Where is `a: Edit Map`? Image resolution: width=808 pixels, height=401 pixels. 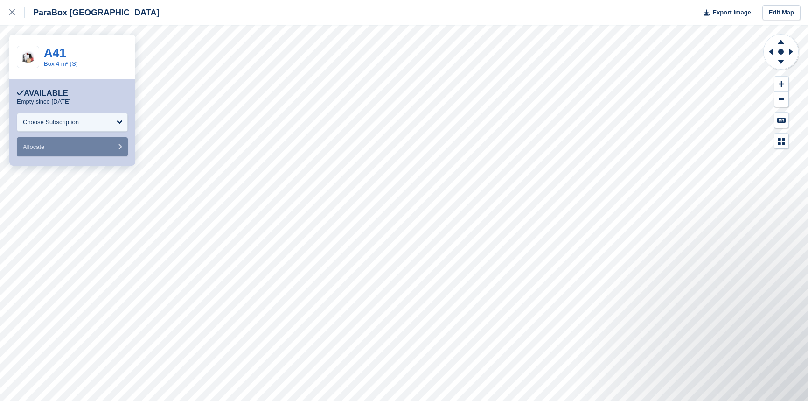
a: Edit Map is located at coordinates (782, 13).